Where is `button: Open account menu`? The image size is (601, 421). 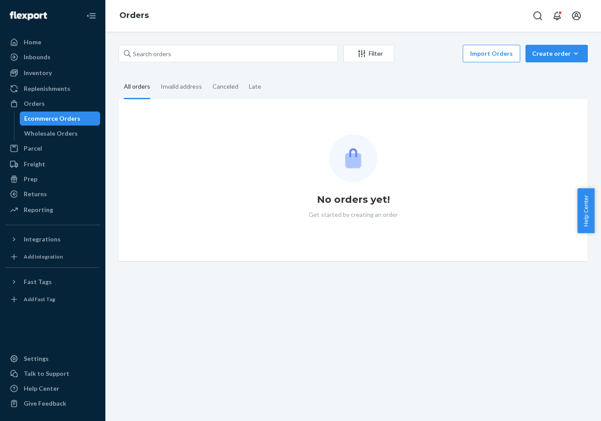
button: Open account menu is located at coordinates (576, 16).